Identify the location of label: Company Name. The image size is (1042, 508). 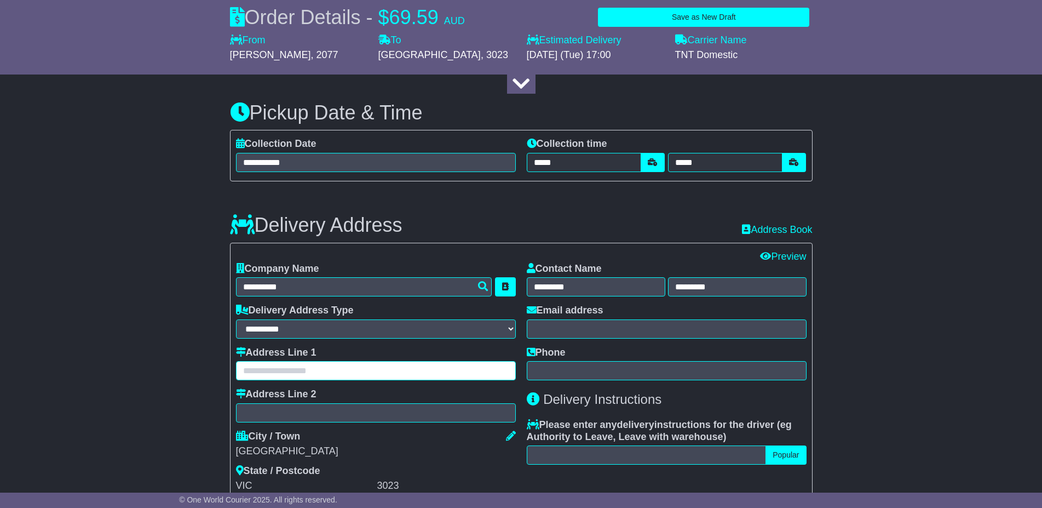
(278, 269).